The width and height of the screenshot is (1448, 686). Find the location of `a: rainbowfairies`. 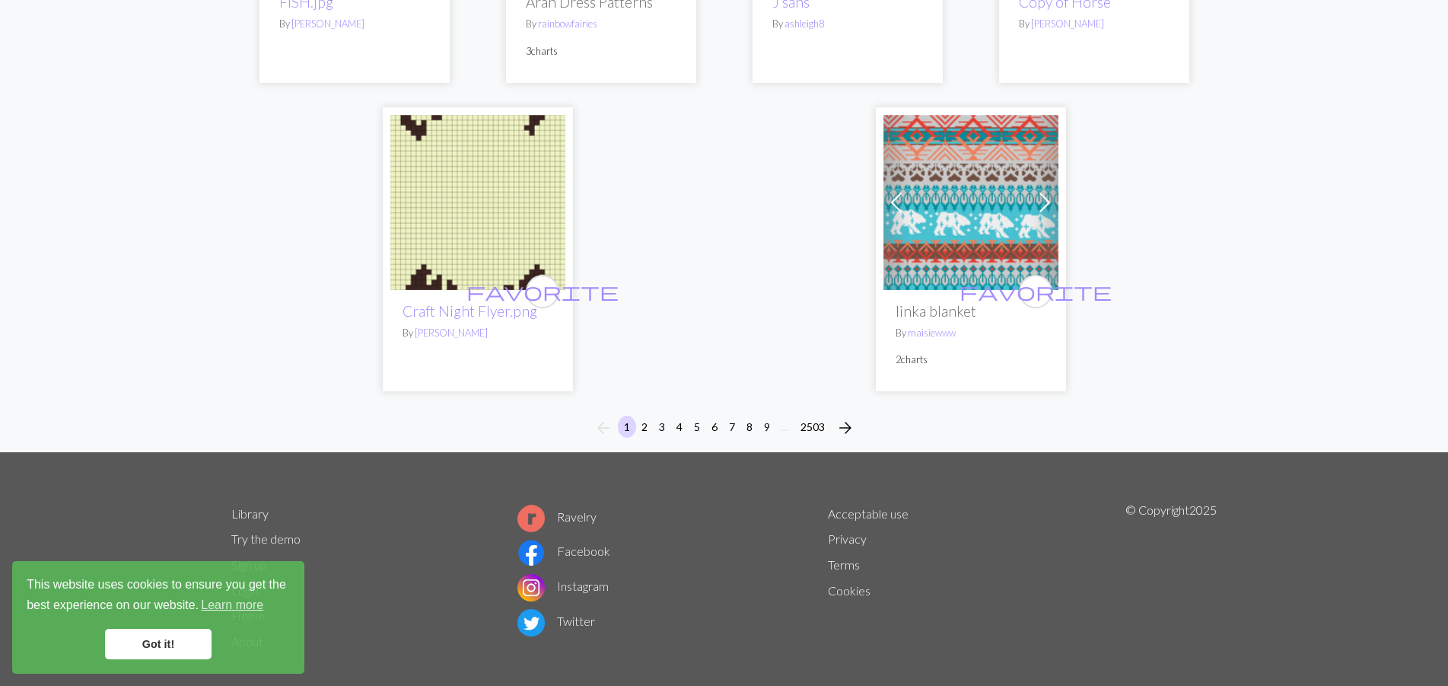

a: rainbowfairies is located at coordinates (568, 24).